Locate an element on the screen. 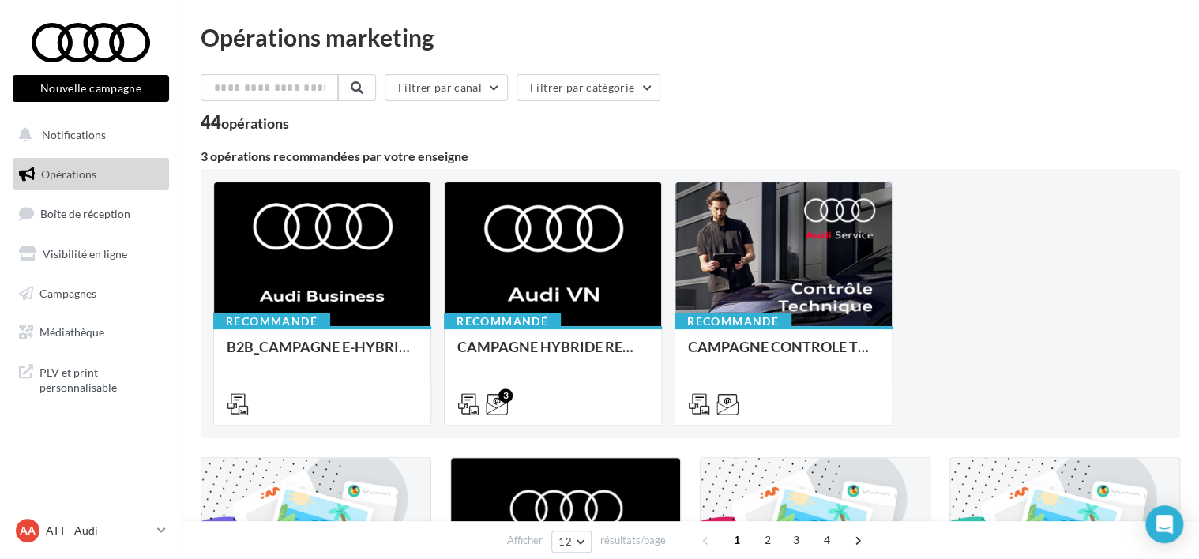 The height and width of the screenshot is (559, 1199). button: 12 is located at coordinates (571, 542).